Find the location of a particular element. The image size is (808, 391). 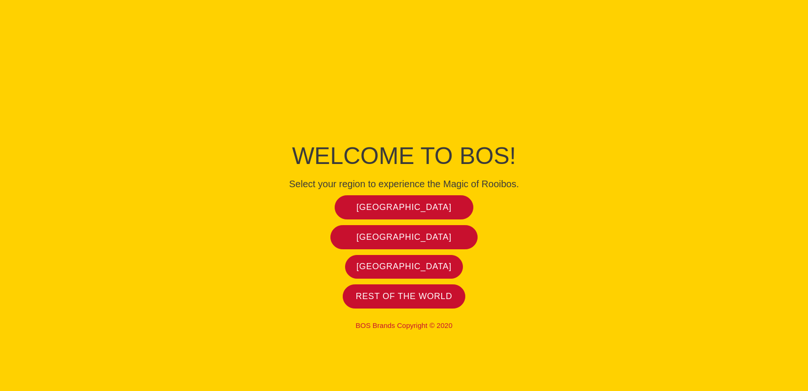

img: Bos Brands is located at coordinates (404, 93).